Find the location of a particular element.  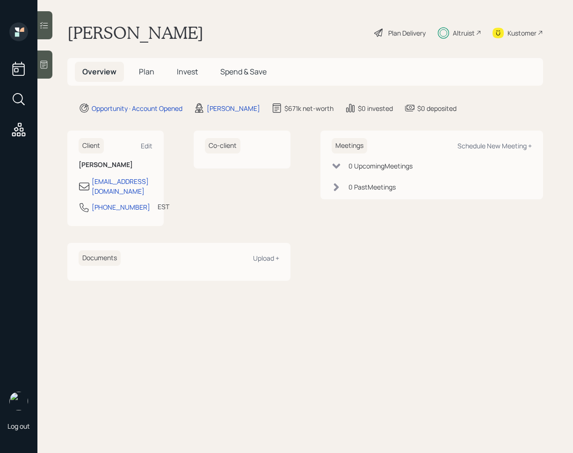

div: Plan Delivery is located at coordinates (407, 33).